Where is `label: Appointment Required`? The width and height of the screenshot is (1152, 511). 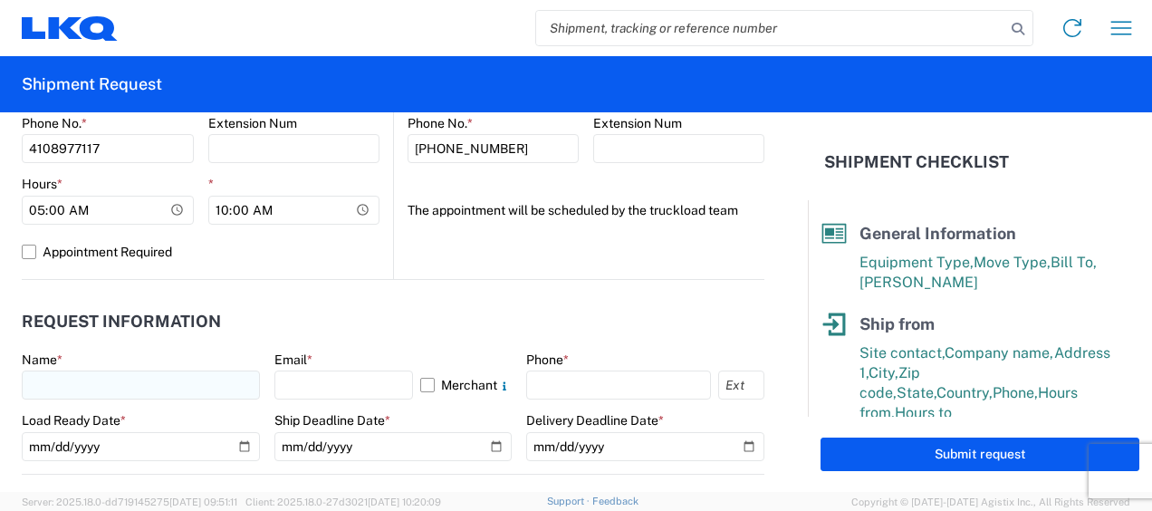
label: Appointment Required is located at coordinates (200, 252).